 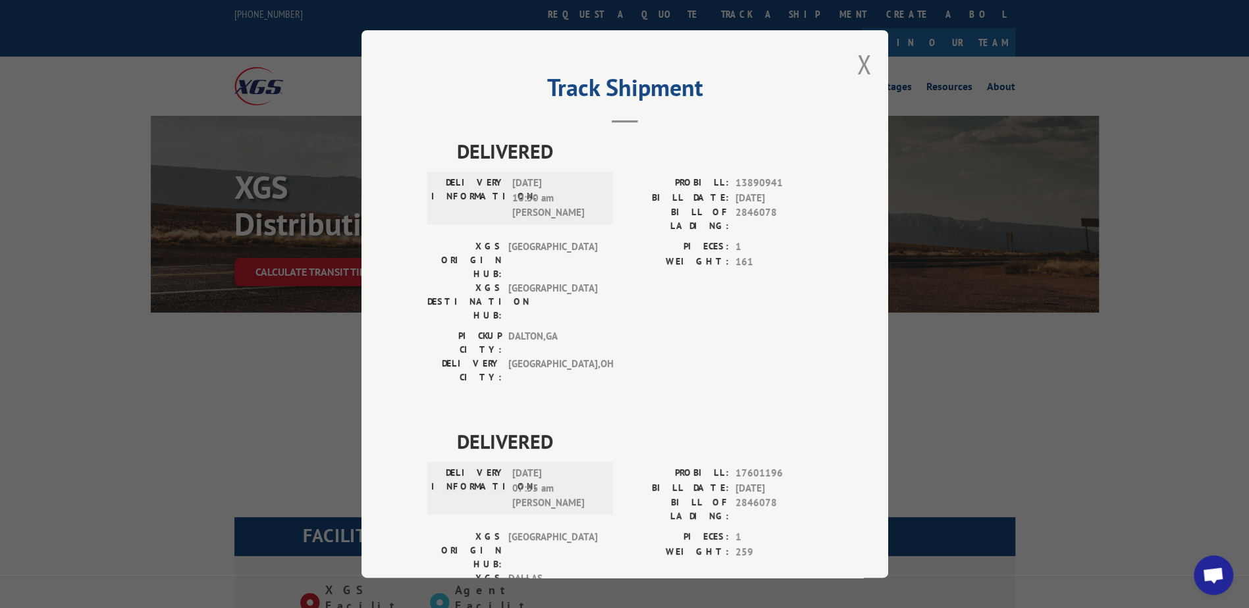 What do you see at coordinates (464, 301) in the screenshot?
I see `label: XGS DESTINATION HUB:` at bounding box center [464, 301].